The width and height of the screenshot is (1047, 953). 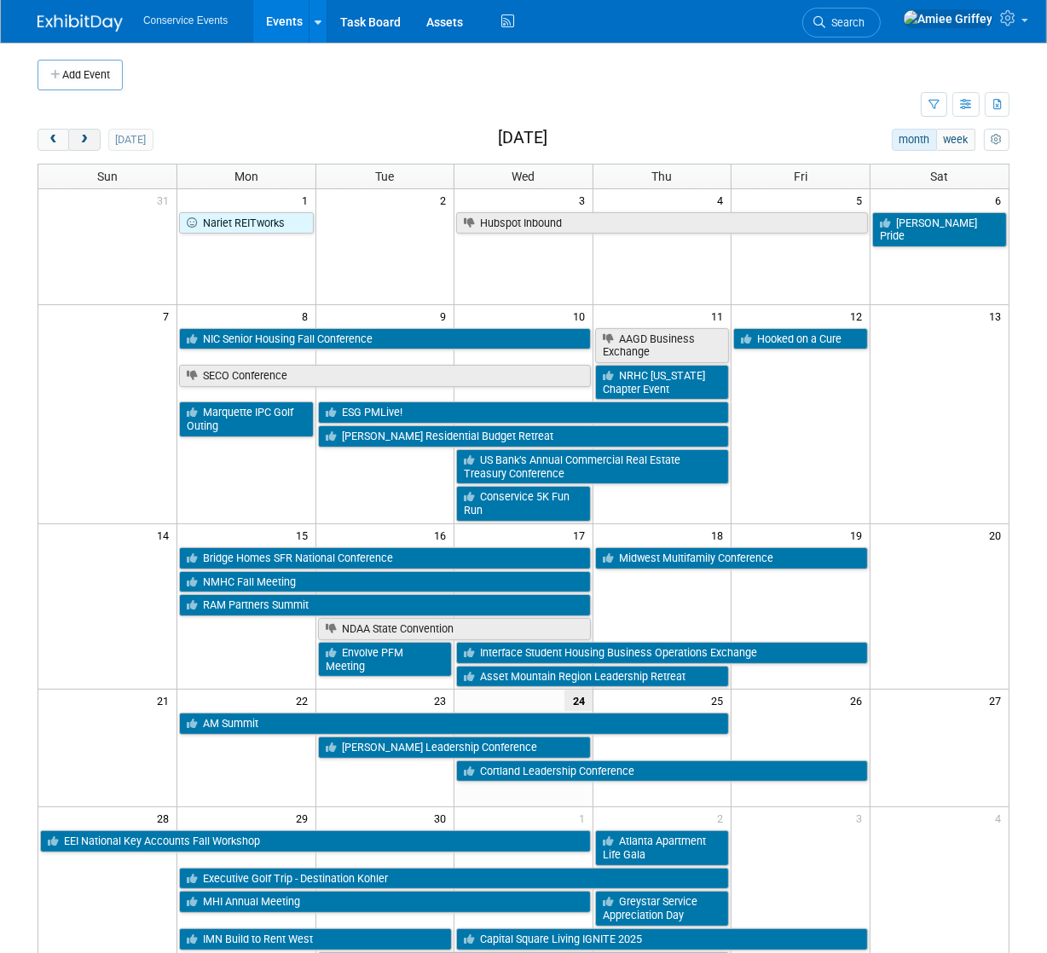 I want to click on span: 12, so click(x=859, y=316).